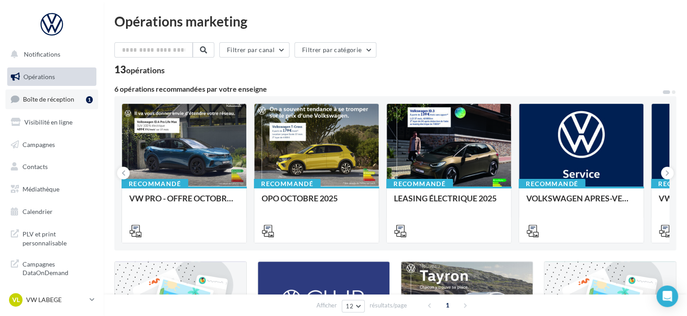 This screenshot has width=687, height=316. What do you see at coordinates (37, 211) in the screenshot?
I see `span: Calendrier` at bounding box center [37, 211].